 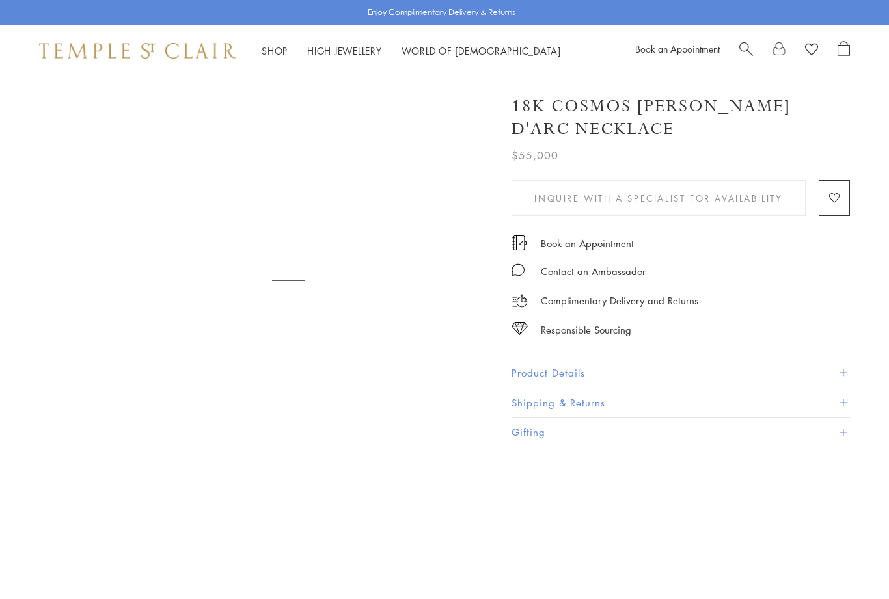 I want to click on a: Search, so click(x=746, y=51).